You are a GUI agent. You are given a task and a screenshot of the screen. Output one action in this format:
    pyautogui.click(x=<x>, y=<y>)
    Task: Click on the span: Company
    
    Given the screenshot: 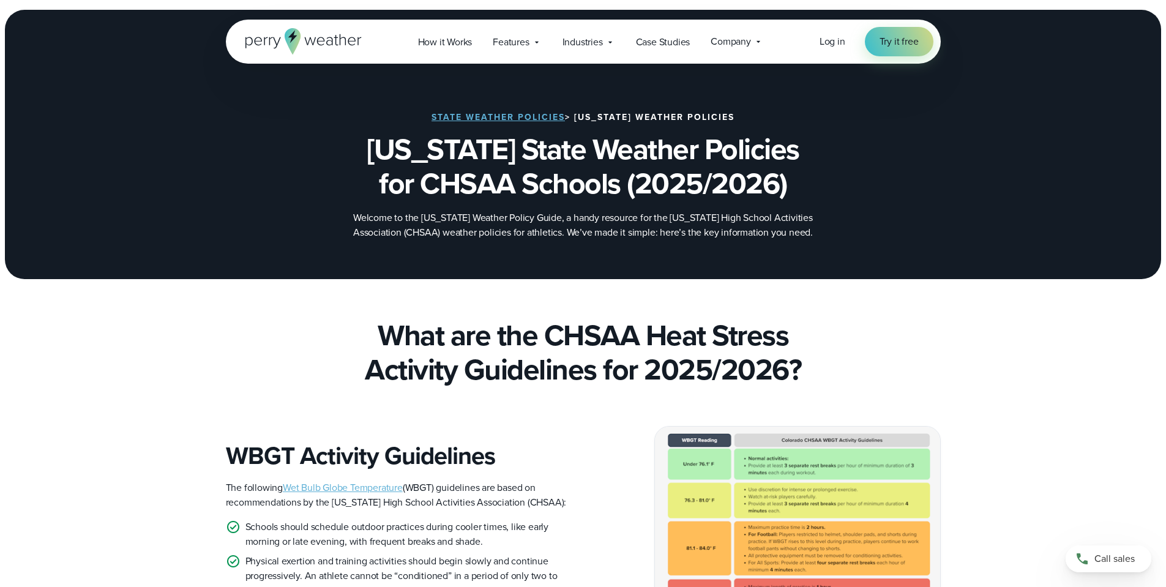 What is the action you would take?
    pyautogui.click(x=731, y=42)
    